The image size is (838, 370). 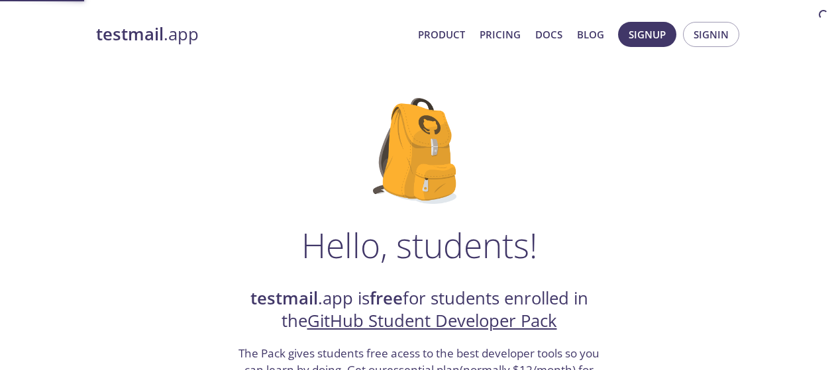 What do you see at coordinates (647, 34) in the screenshot?
I see `button: Signup` at bounding box center [647, 34].